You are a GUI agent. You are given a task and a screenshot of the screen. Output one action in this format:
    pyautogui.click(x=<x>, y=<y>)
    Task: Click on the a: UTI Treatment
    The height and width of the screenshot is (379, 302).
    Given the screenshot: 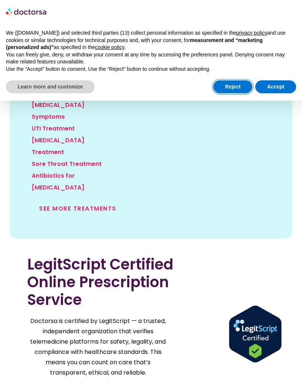 What is the action you would take?
    pyautogui.click(x=53, y=128)
    